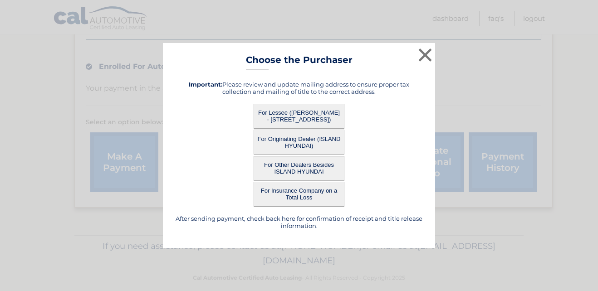  I want to click on button: For Originating Dealer (ISLAND HYUNDAI), so click(299, 142).